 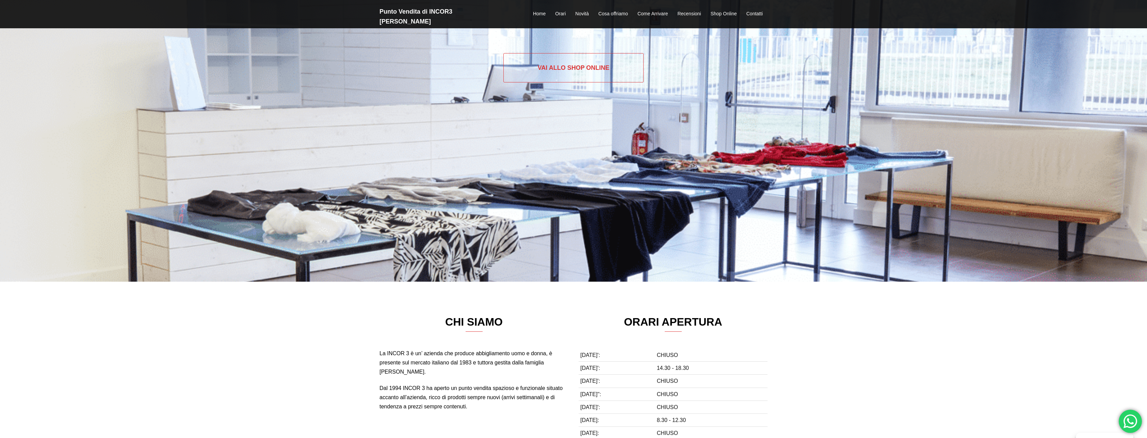 I want to click on p: La INCOR 3 è un’ azienda che produce abbigliamento uomo e donna, è presente sul mercato italiano ..., so click(x=474, y=362).